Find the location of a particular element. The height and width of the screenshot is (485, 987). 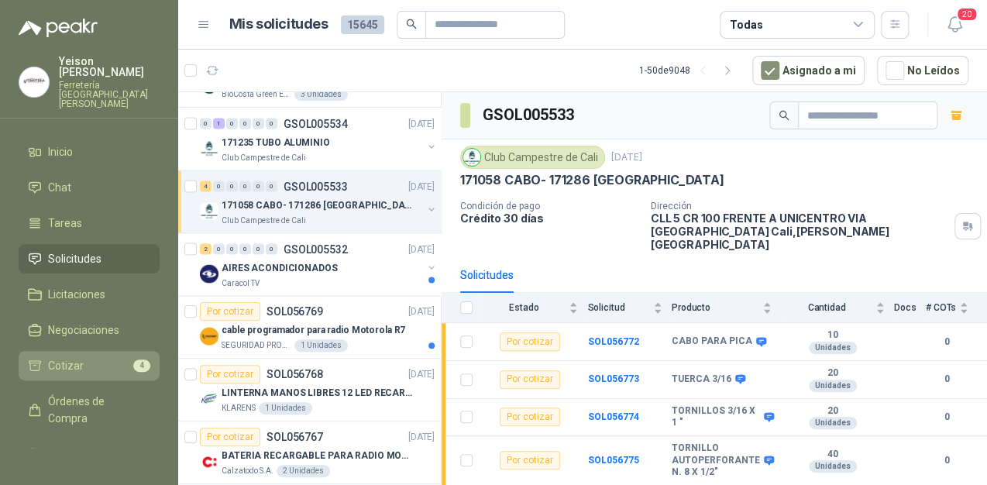

a: Inicio is located at coordinates (89, 152).